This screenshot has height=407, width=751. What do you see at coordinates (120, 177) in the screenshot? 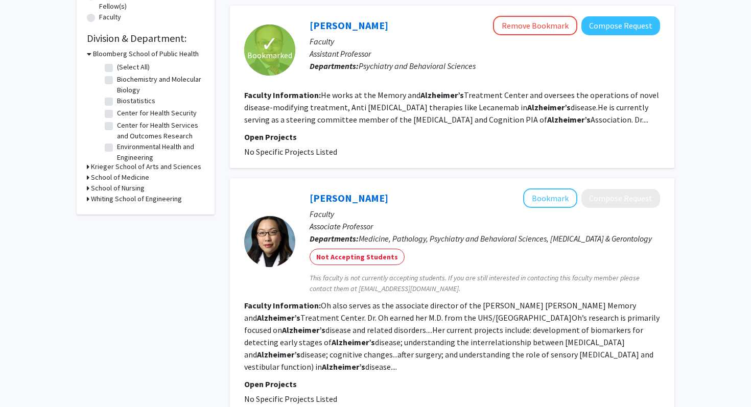
I see `h3: School of Medicine` at bounding box center [120, 177].